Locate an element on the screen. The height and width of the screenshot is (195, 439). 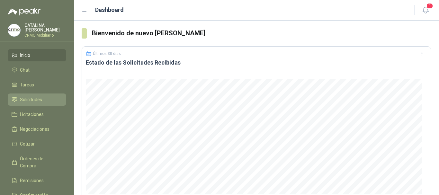
p: CRMO Mobiliario is located at coordinates (45, 35).